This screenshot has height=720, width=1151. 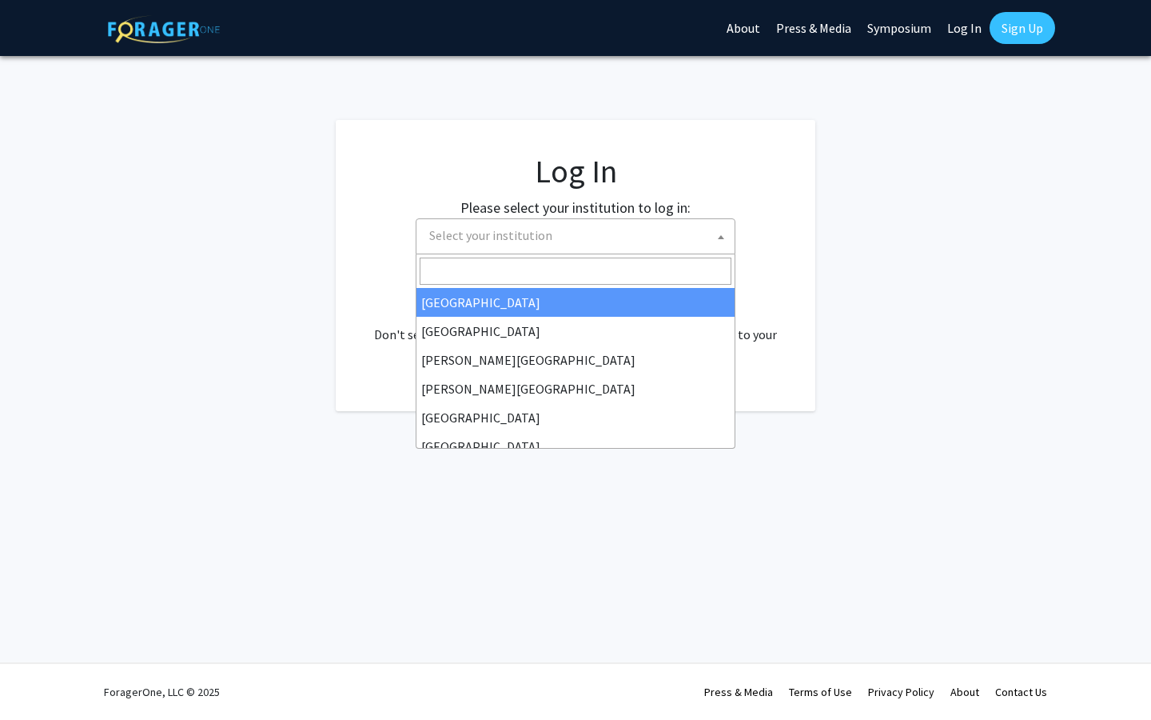 I want to click on a: Sign Up, so click(x=1023, y=28).